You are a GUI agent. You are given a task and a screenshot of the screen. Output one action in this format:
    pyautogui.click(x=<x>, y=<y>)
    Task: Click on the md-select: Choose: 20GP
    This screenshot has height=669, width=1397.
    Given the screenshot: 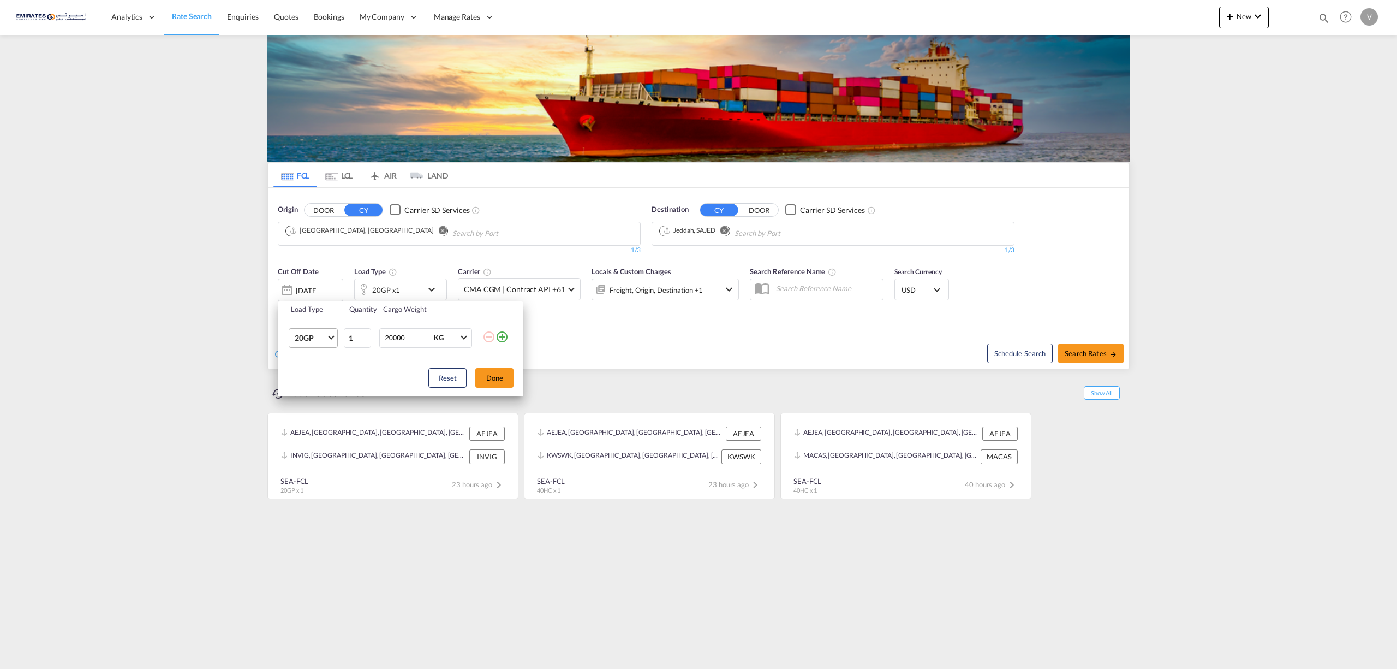 What is the action you would take?
    pyautogui.click(x=313, y=338)
    